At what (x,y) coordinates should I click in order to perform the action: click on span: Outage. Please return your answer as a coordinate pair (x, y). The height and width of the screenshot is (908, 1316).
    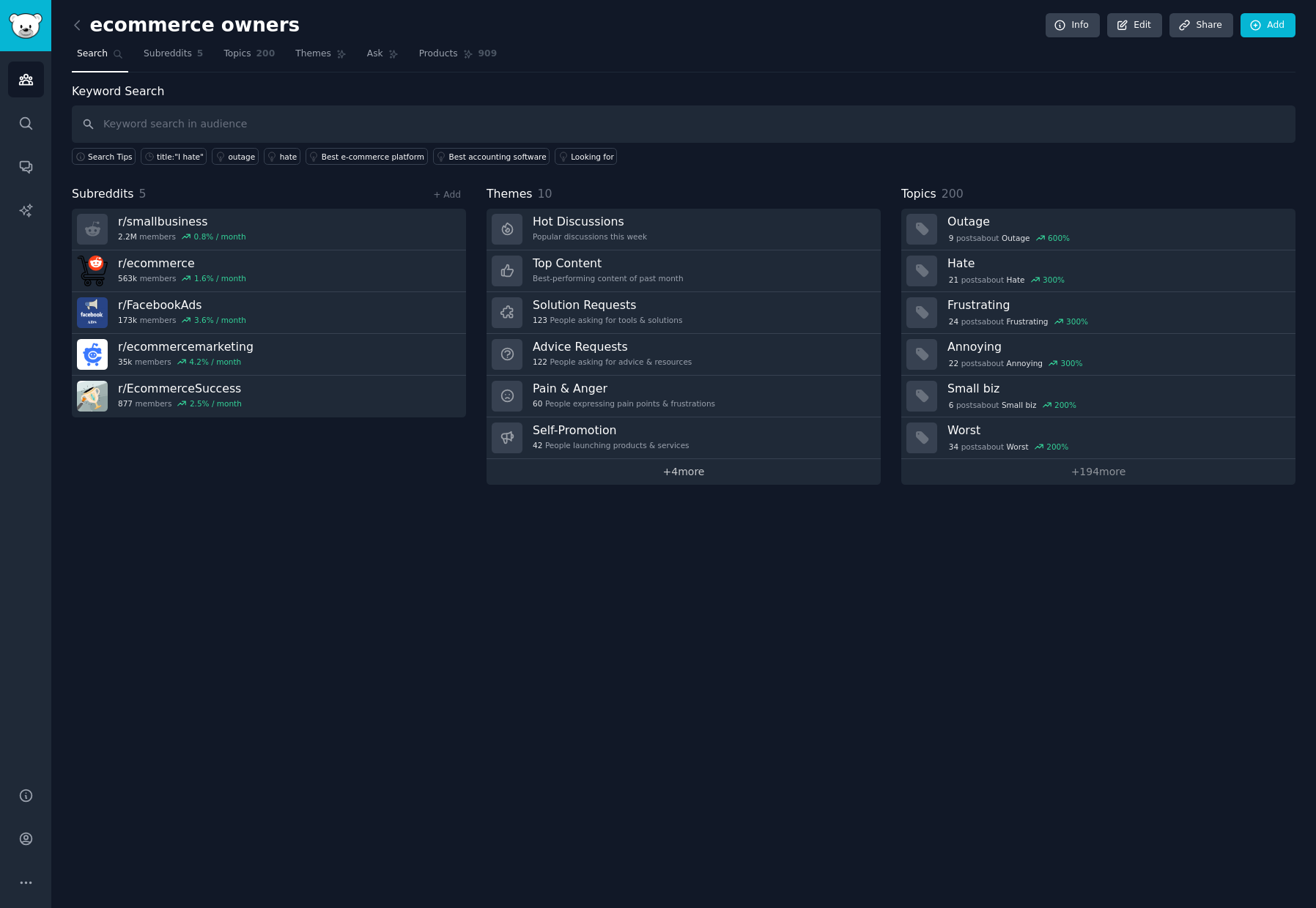
    Looking at the image, I should click on (1016, 238).